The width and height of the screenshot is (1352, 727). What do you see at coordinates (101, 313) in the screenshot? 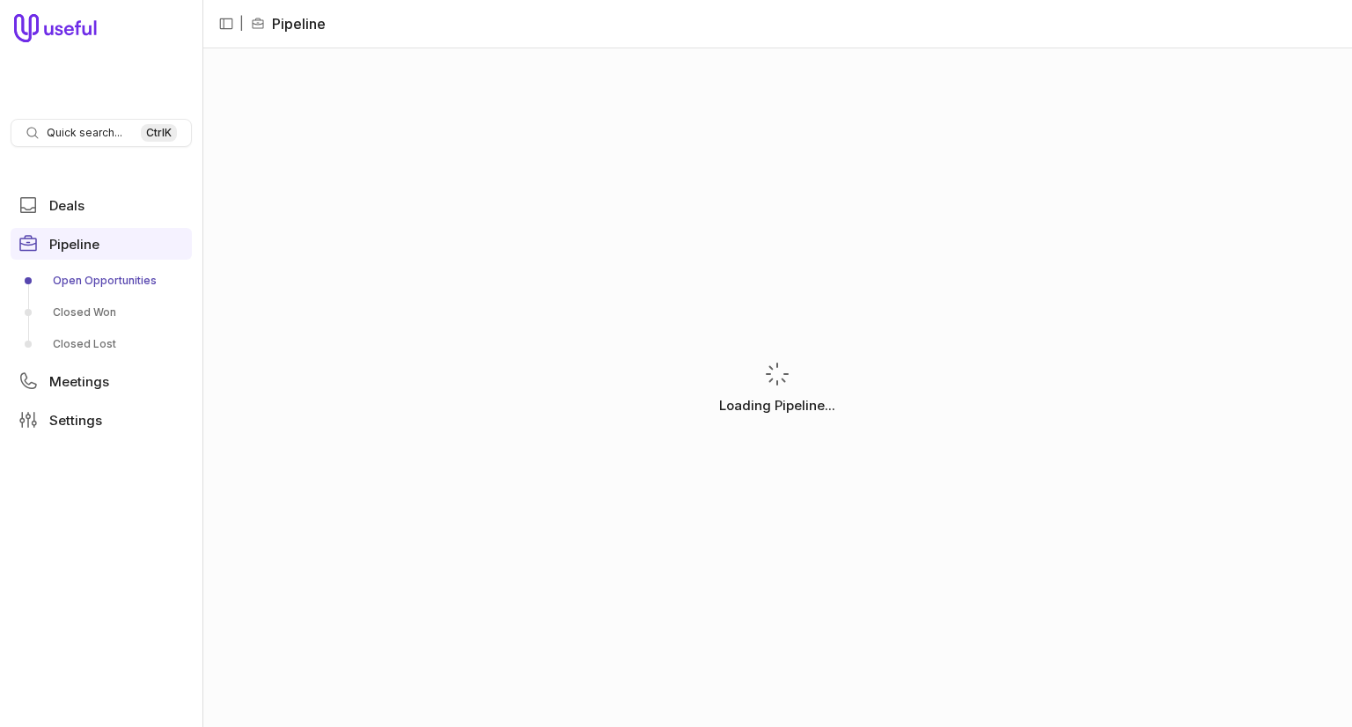
I see `a: Closed Won` at bounding box center [101, 313].